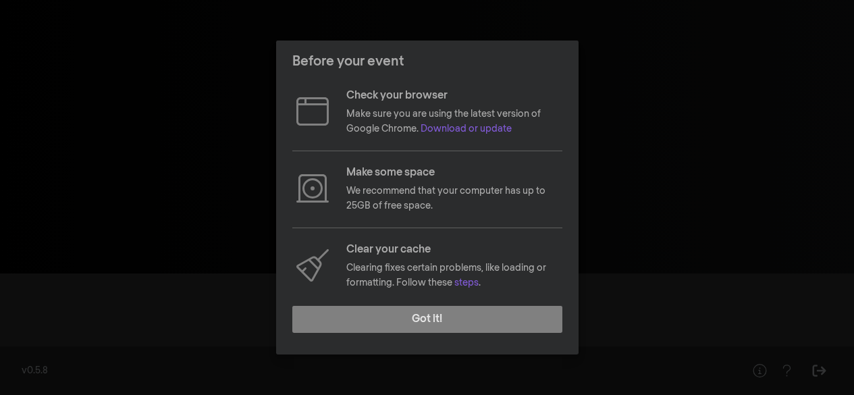 The height and width of the screenshot is (395, 854). Describe the element at coordinates (427, 61) in the screenshot. I see `header: Before your event` at that location.